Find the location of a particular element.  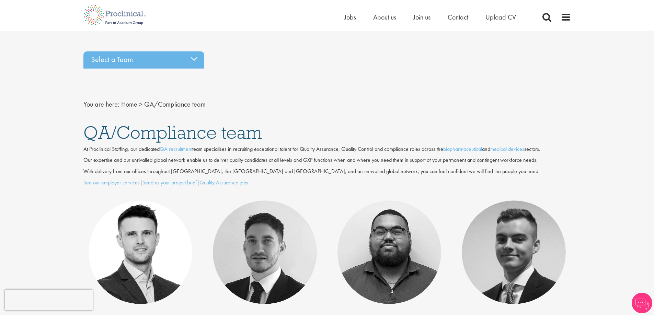

u: Quality Assurance jobs is located at coordinates (224, 183).